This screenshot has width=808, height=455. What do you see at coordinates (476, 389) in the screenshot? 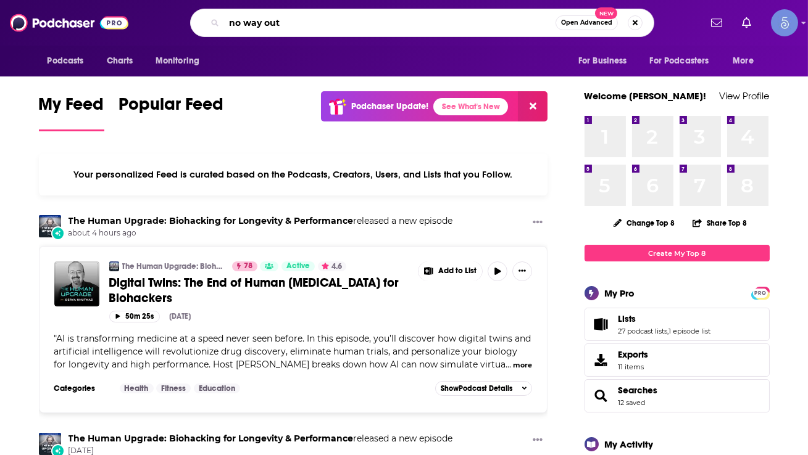
I see `span: Show Podcast Details` at bounding box center [476, 389].